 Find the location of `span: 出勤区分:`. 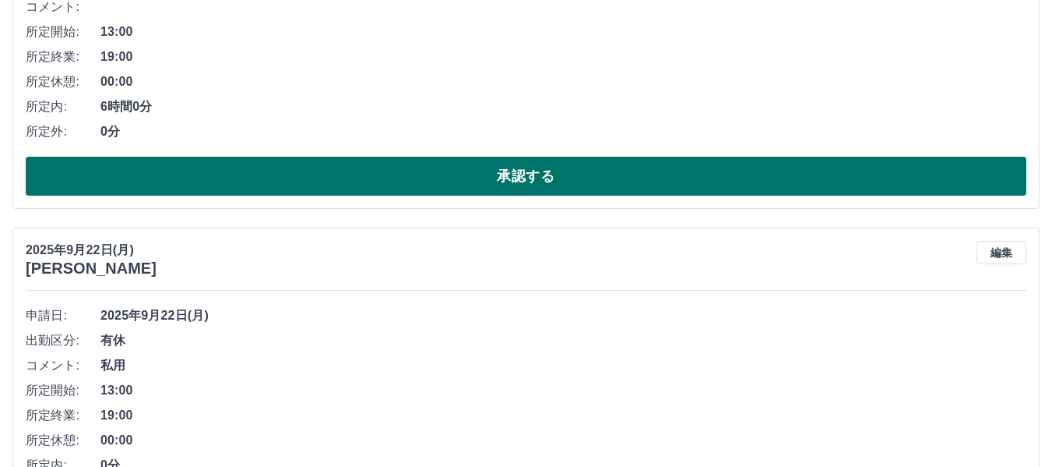

span: 出勤区分: is located at coordinates (63, 340).